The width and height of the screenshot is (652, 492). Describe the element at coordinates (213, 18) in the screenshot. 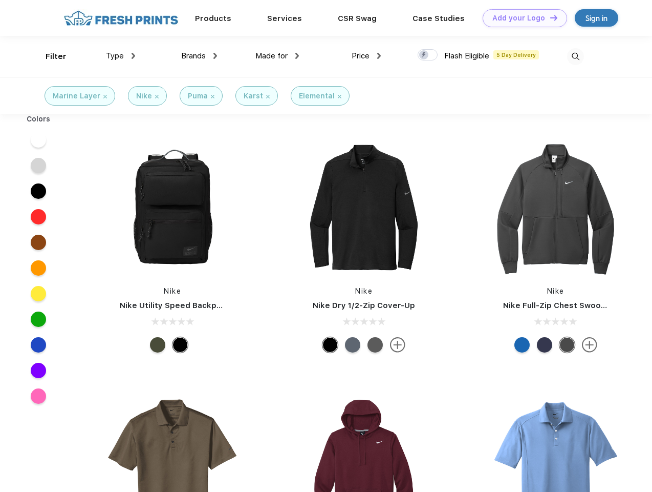

I see `a: Products` at that location.